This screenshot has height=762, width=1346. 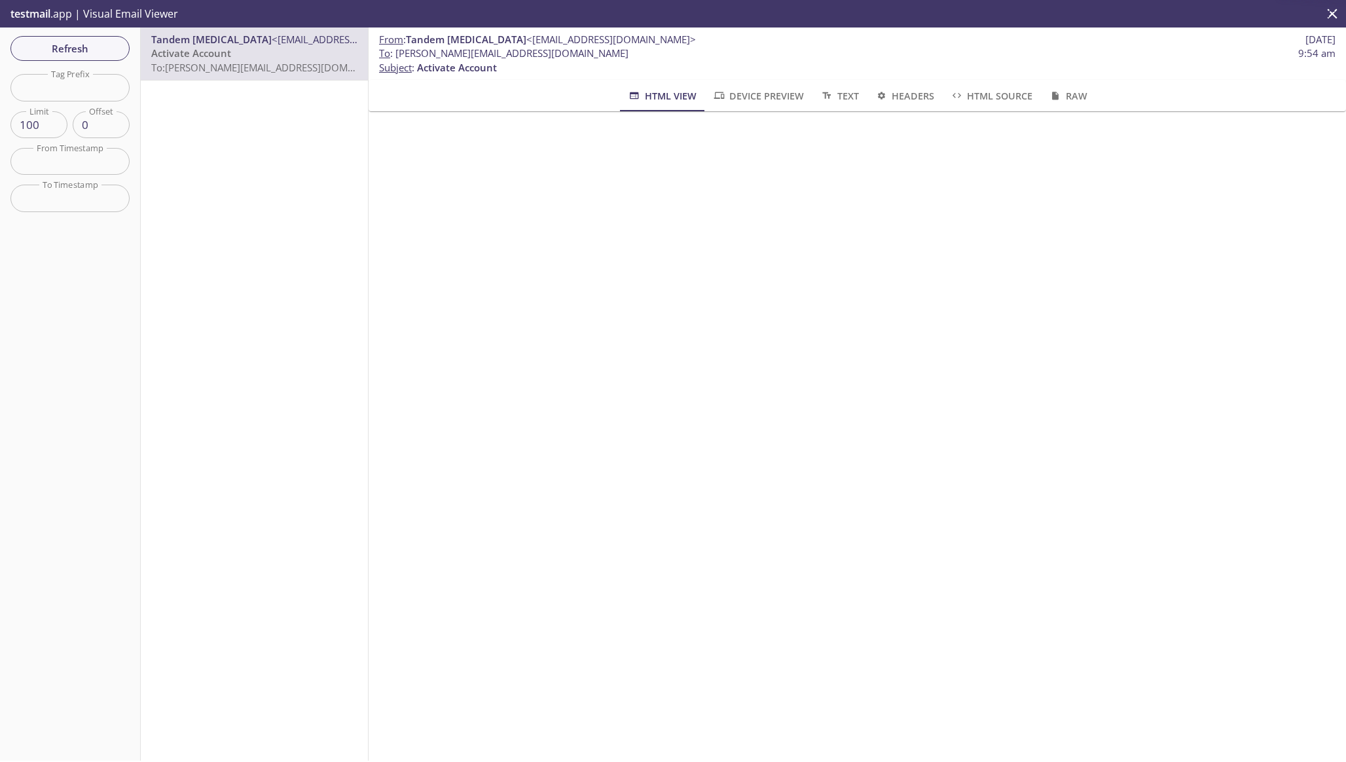 What do you see at coordinates (30, 14) in the screenshot?
I see `span: testmail` at bounding box center [30, 14].